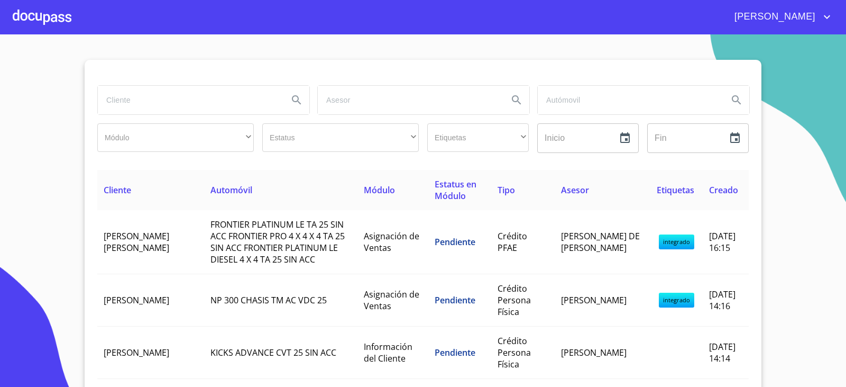 The width and height of the screenshot is (846, 387). I want to click on span: KICKS ADVANCE CVT 25 SIN ACC, so click(273, 352).